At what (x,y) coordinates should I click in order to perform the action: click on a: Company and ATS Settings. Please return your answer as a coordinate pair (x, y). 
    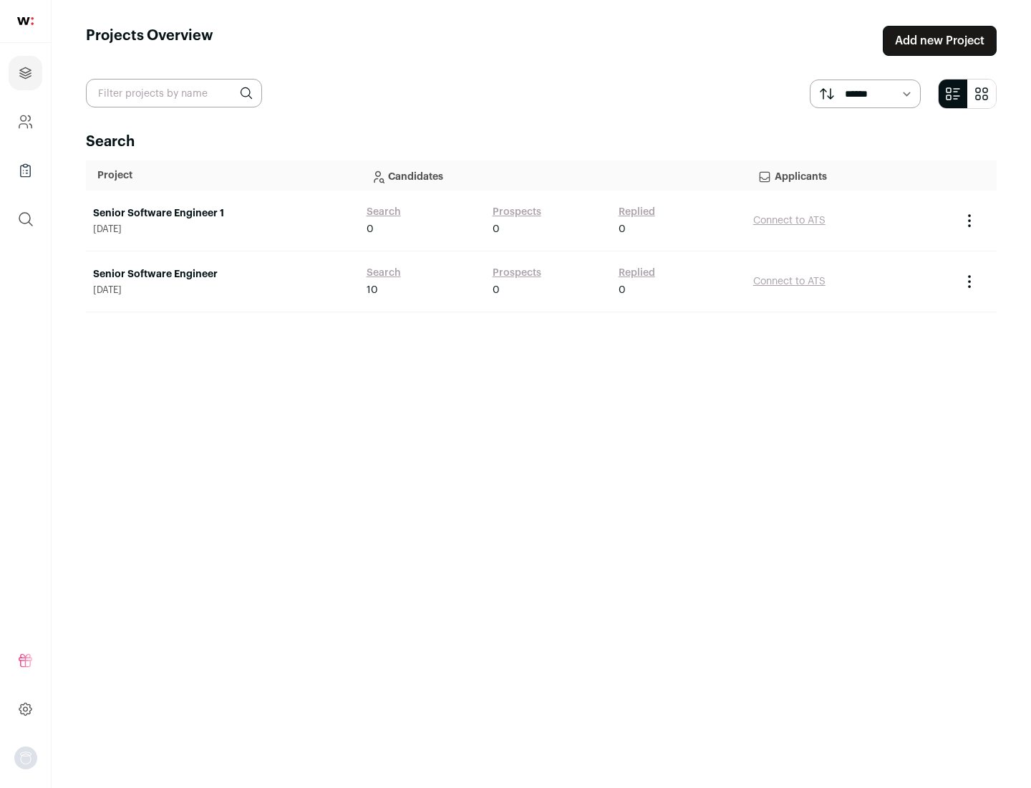
    Looking at the image, I should click on (25, 122).